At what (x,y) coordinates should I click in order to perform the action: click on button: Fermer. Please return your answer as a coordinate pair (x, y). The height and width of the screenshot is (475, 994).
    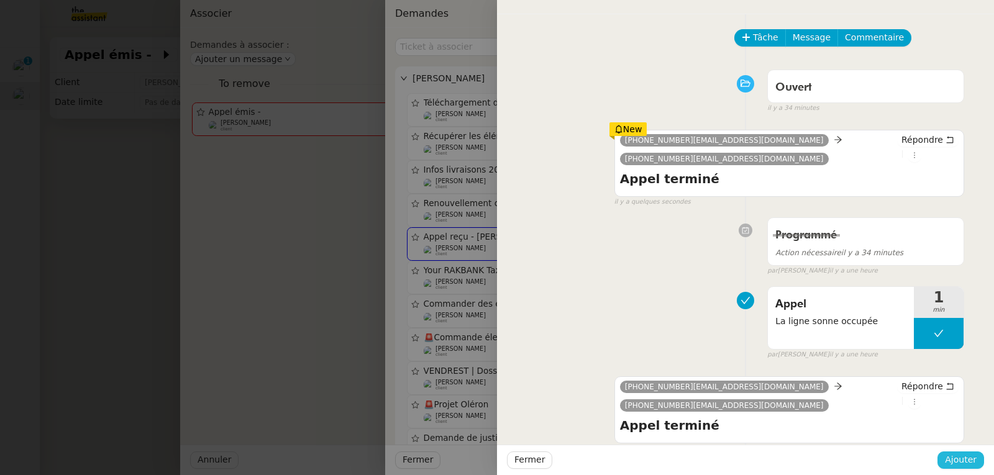
    Looking at the image, I should click on (529, 460).